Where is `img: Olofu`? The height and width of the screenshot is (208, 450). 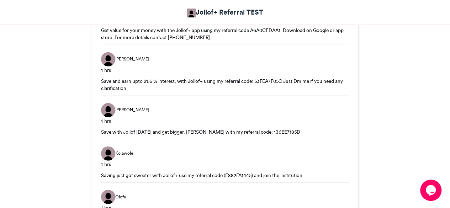 img: Olofu is located at coordinates (108, 197).